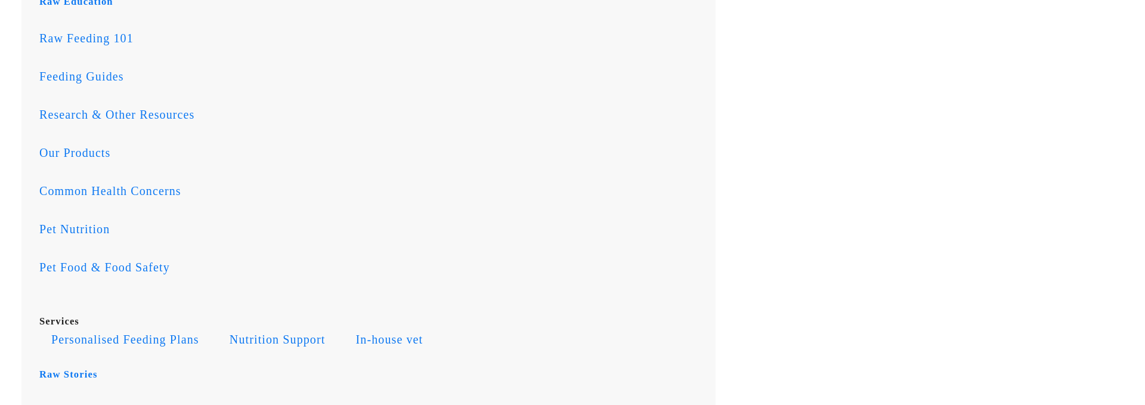 The image size is (1145, 405). Describe the element at coordinates (373, 191) in the screenshot. I see `a: Common Health Concerns` at that location.